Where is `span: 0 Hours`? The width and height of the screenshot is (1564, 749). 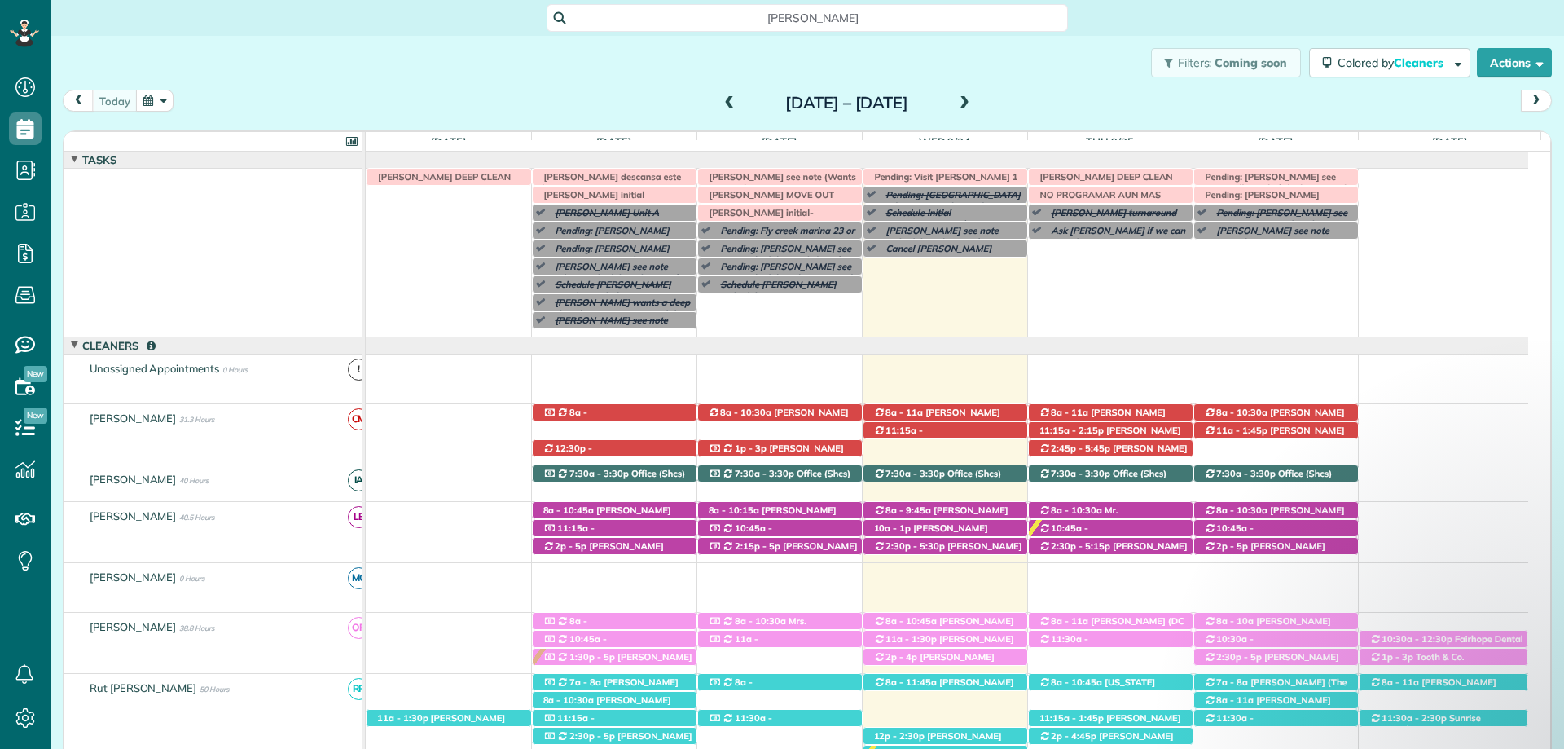 span: 0 Hours is located at coordinates (191, 578).